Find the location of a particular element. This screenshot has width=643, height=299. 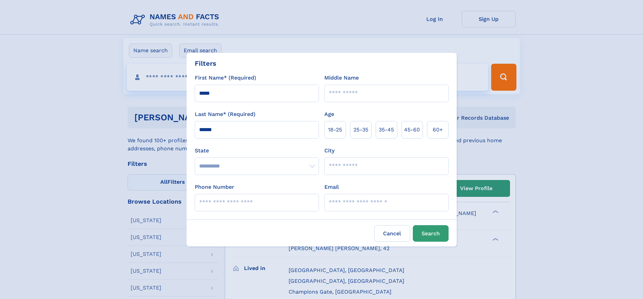

div: Filters is located at coordinates (206, 63).